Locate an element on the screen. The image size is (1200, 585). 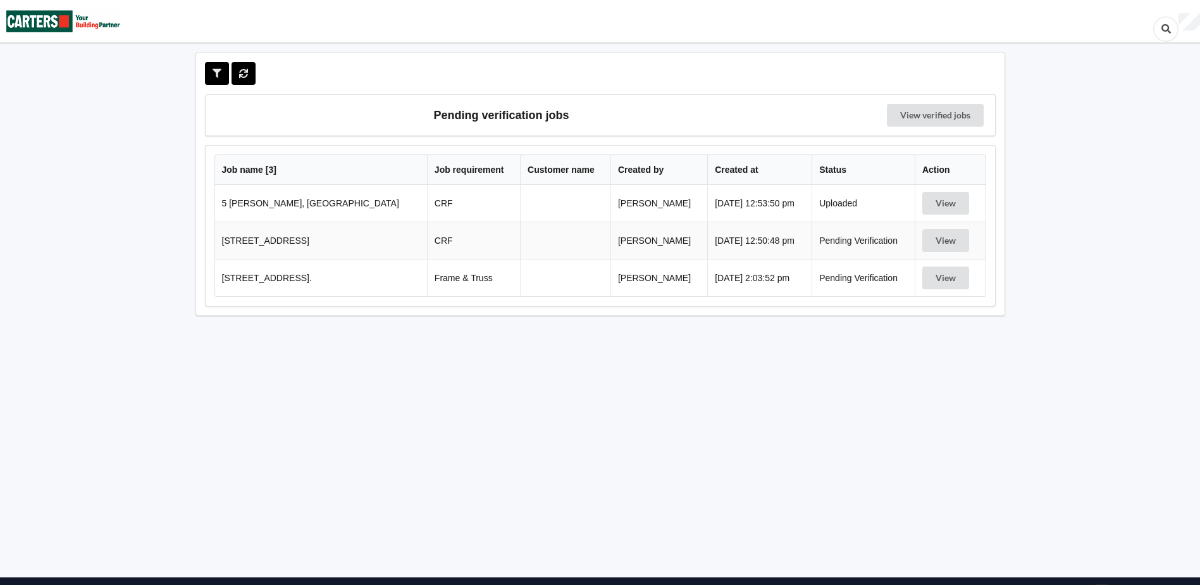
th: Customer name is located at coordinates (565, 170).